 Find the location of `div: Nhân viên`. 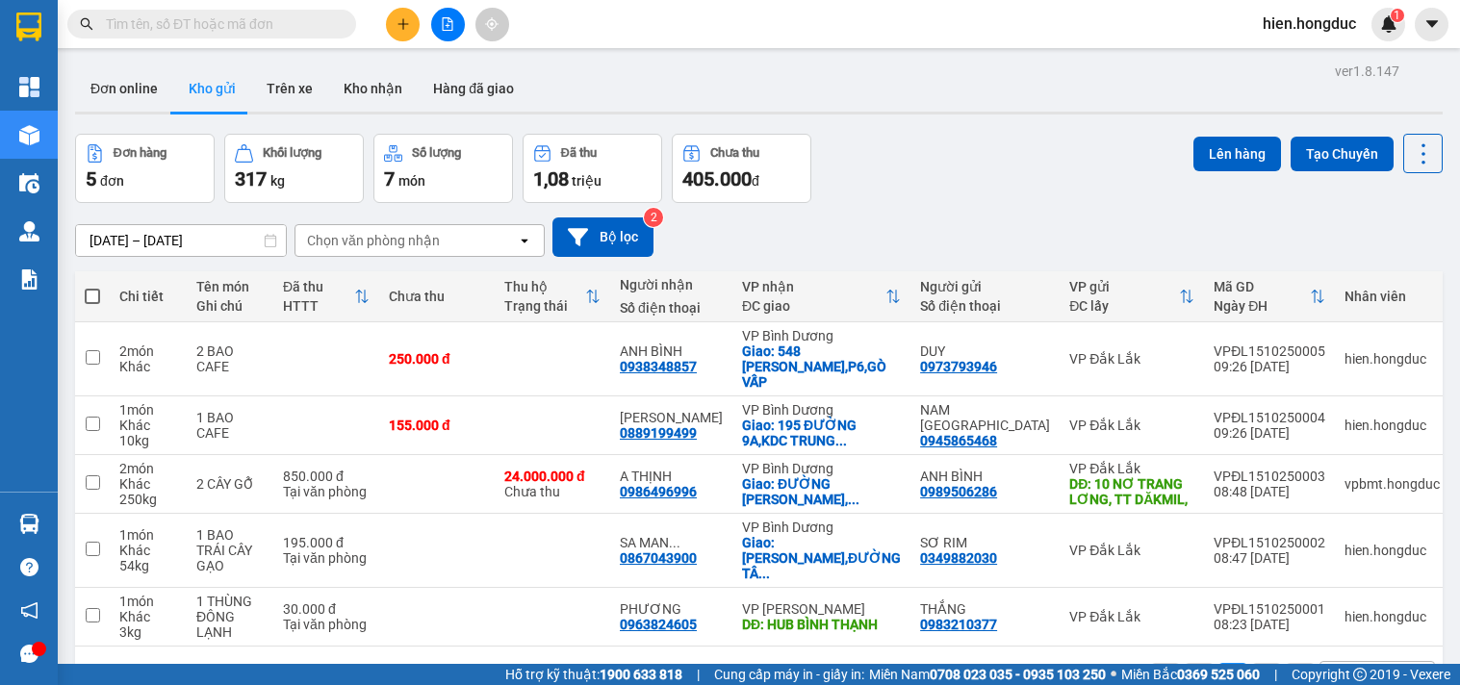

div: Nhân viên is located at coordinates (1392, 297).